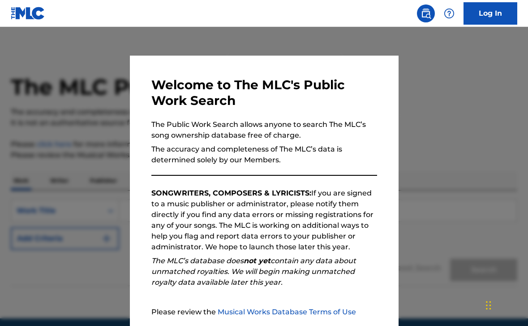  What do you see at coordinates (257, 260) in the screenshot?
I see `strong: not yet` at bounding box center [257, 260].